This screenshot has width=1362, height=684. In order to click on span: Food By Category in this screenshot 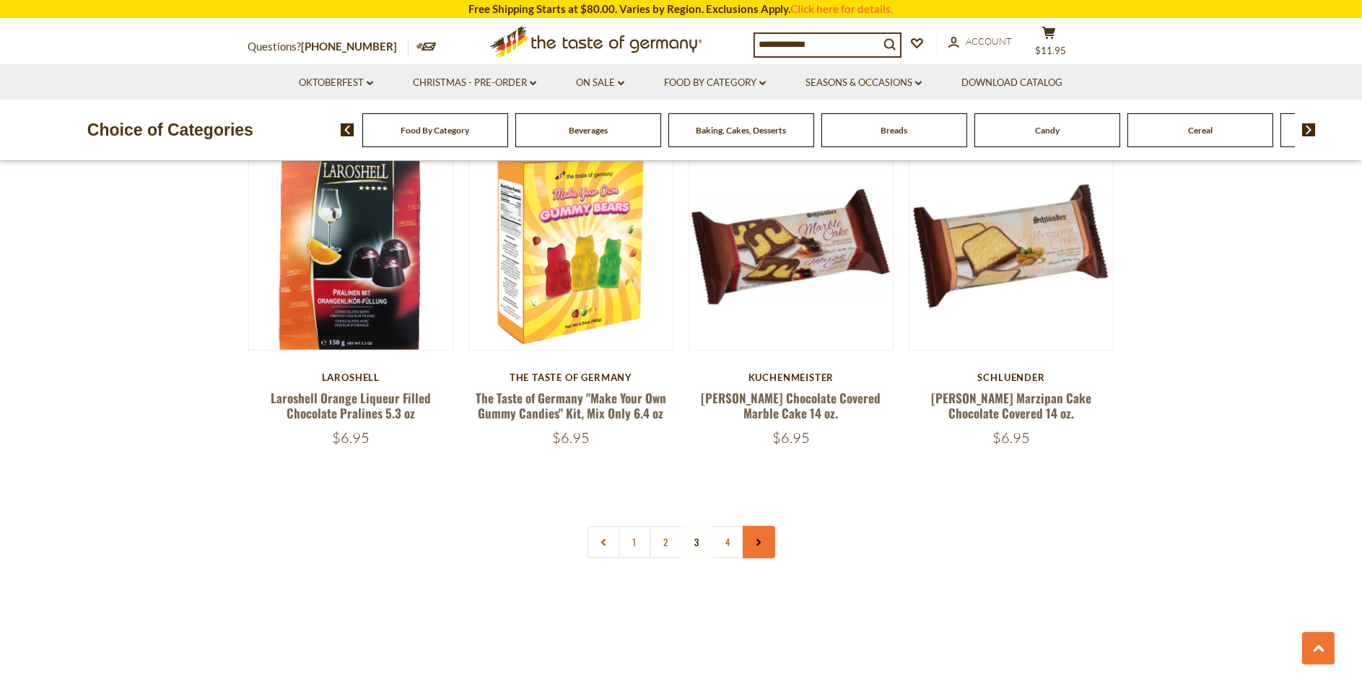, I will do `click(434, 130)`.